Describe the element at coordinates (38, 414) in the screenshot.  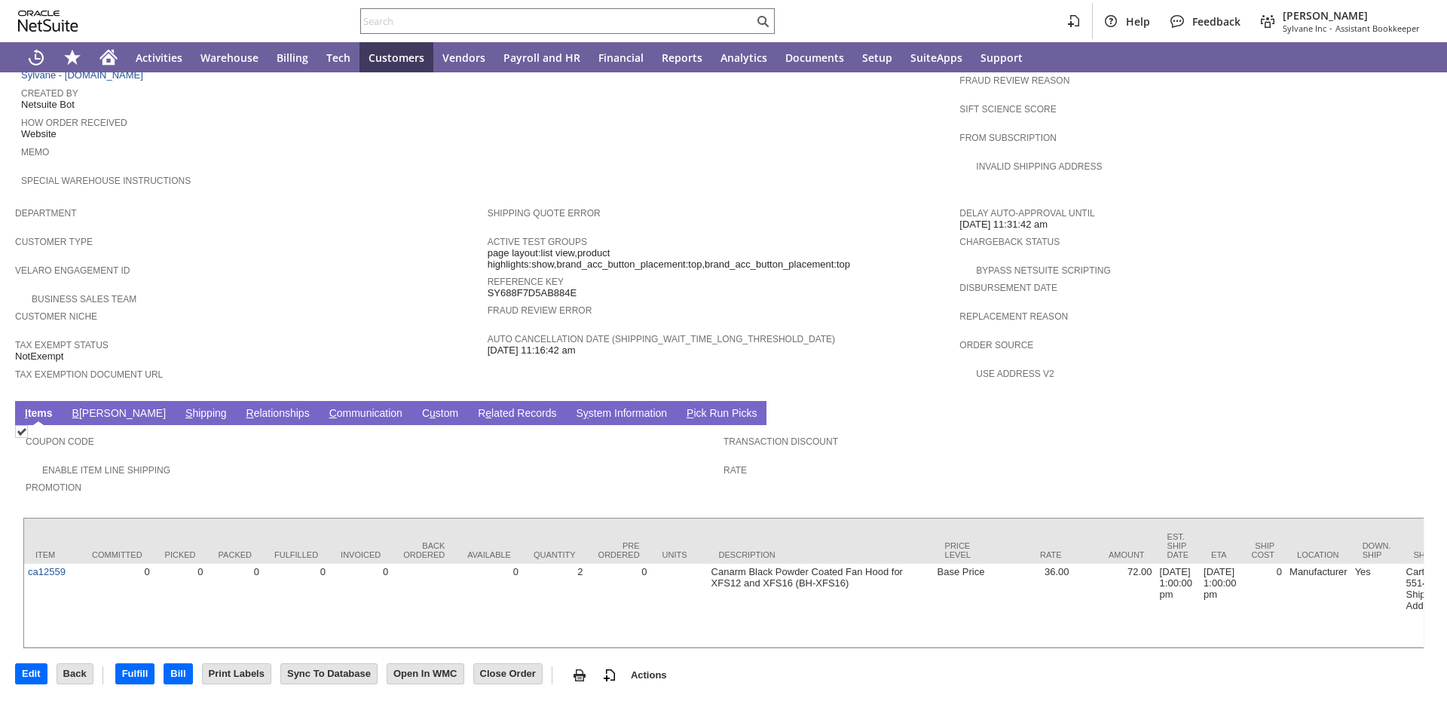
I see `a: Items` at that location.